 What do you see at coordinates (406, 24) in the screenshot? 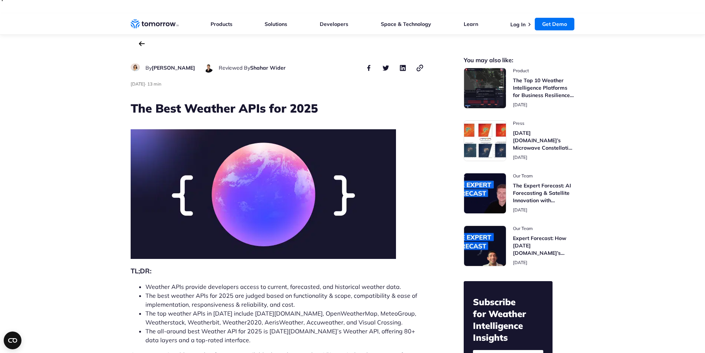
I see `a: Space & Technology` at bounding box center [406, 24].